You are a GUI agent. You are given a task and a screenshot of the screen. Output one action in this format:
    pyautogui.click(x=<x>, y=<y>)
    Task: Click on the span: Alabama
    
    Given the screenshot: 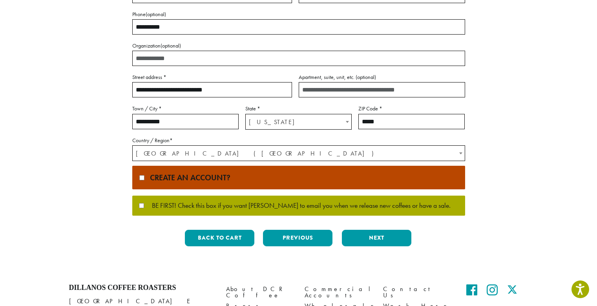 What is the action you would take?
    pyautogui.click(x=299, y=122)
    